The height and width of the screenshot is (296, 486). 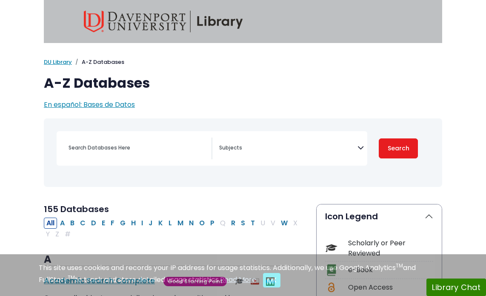 What do you see at coordinates (83, 223) in the screenshot?
I see `button: Filter Results C` at bounding box center [83, 223].